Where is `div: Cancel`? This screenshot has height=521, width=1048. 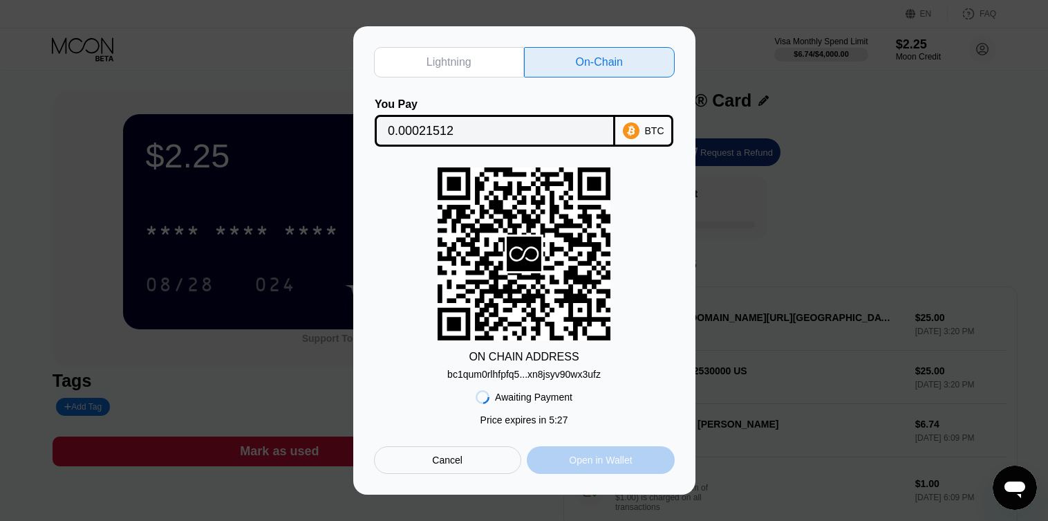
div: Cancel is located at coordinates (447, 460).